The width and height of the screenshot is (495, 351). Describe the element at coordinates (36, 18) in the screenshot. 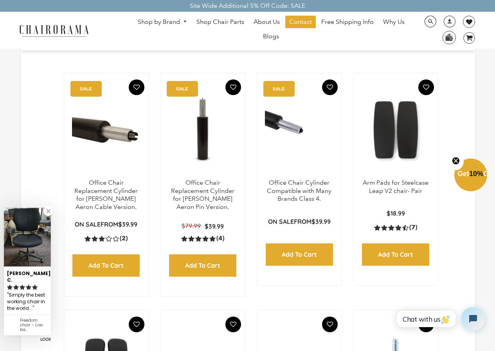

I see `button: Chat with us👋` at that location.